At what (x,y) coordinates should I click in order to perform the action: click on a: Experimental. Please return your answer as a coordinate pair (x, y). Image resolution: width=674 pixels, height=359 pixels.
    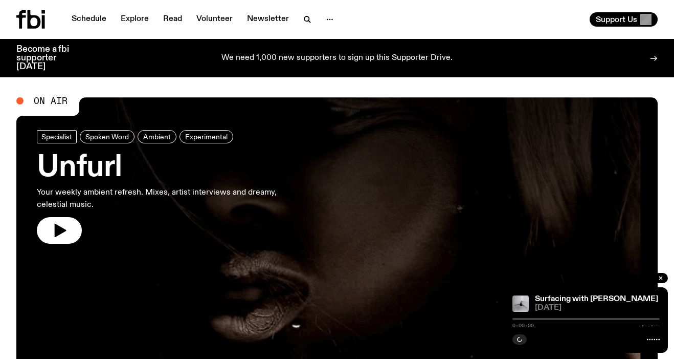
    Looking at the image, I should click on (206, 137).